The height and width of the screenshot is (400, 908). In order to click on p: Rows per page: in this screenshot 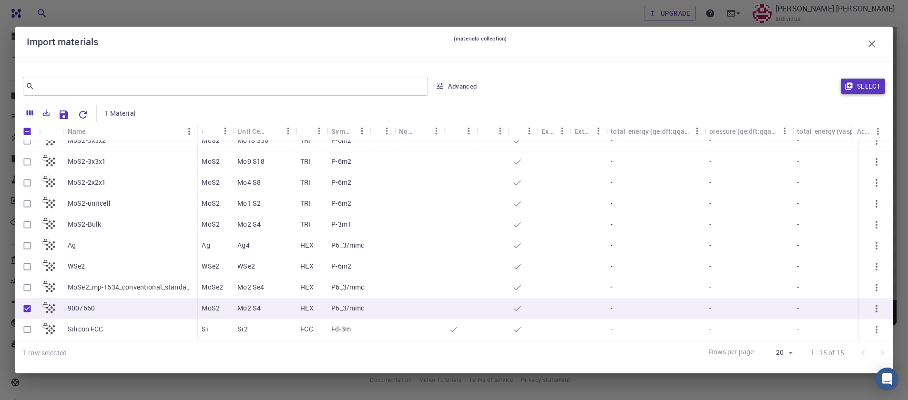, I will do `click(732, 353)`.